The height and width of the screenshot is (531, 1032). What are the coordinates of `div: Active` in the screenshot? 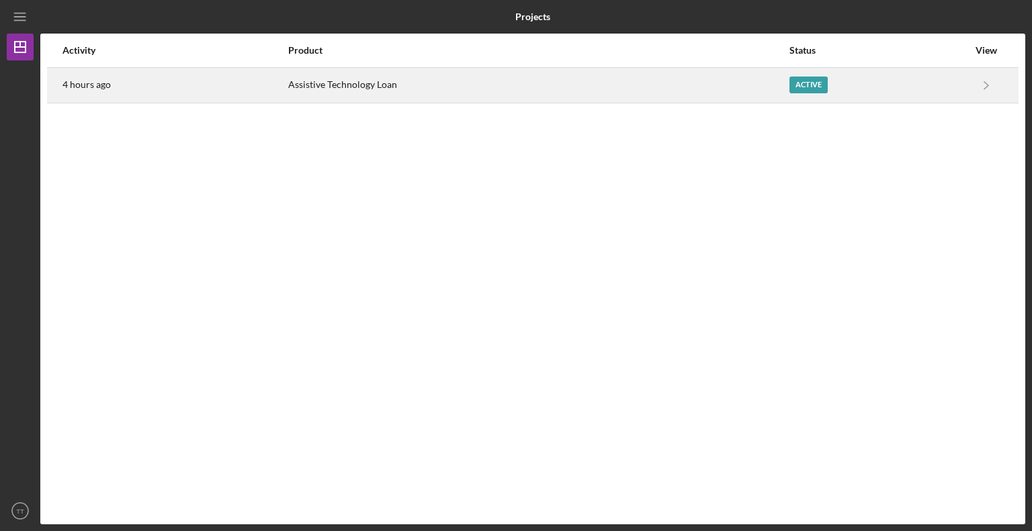 It's located at (808, 85).